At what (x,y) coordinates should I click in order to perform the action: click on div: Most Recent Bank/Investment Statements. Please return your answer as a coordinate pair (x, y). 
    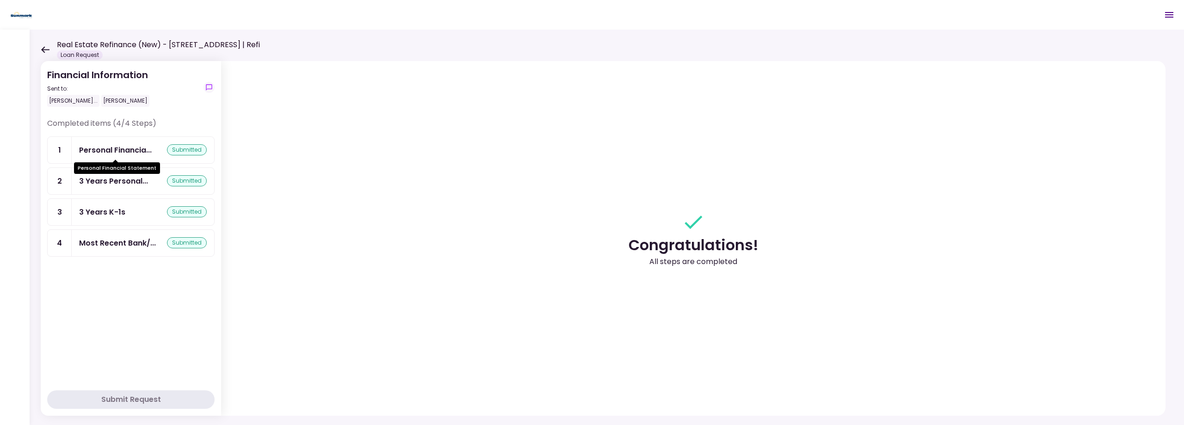
    Looking at the image, I should click on (117, 243).